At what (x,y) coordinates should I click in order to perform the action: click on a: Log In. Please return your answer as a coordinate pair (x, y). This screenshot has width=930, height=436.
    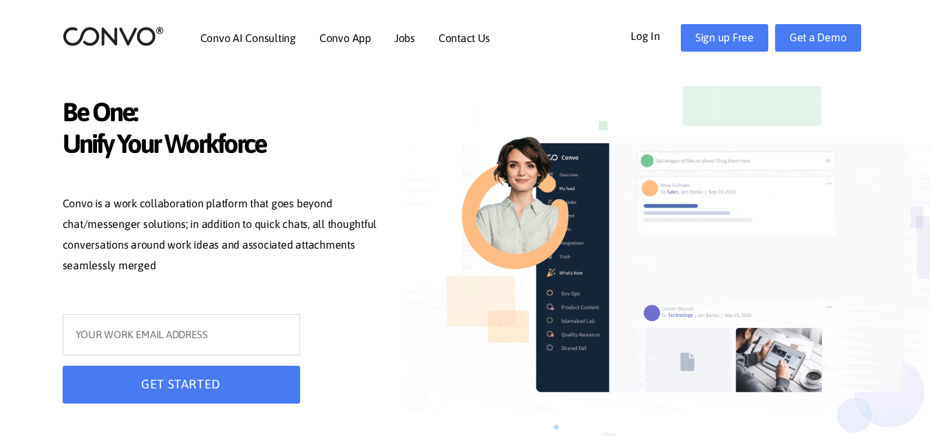
    Looking at the image, I should click on (656, 35).